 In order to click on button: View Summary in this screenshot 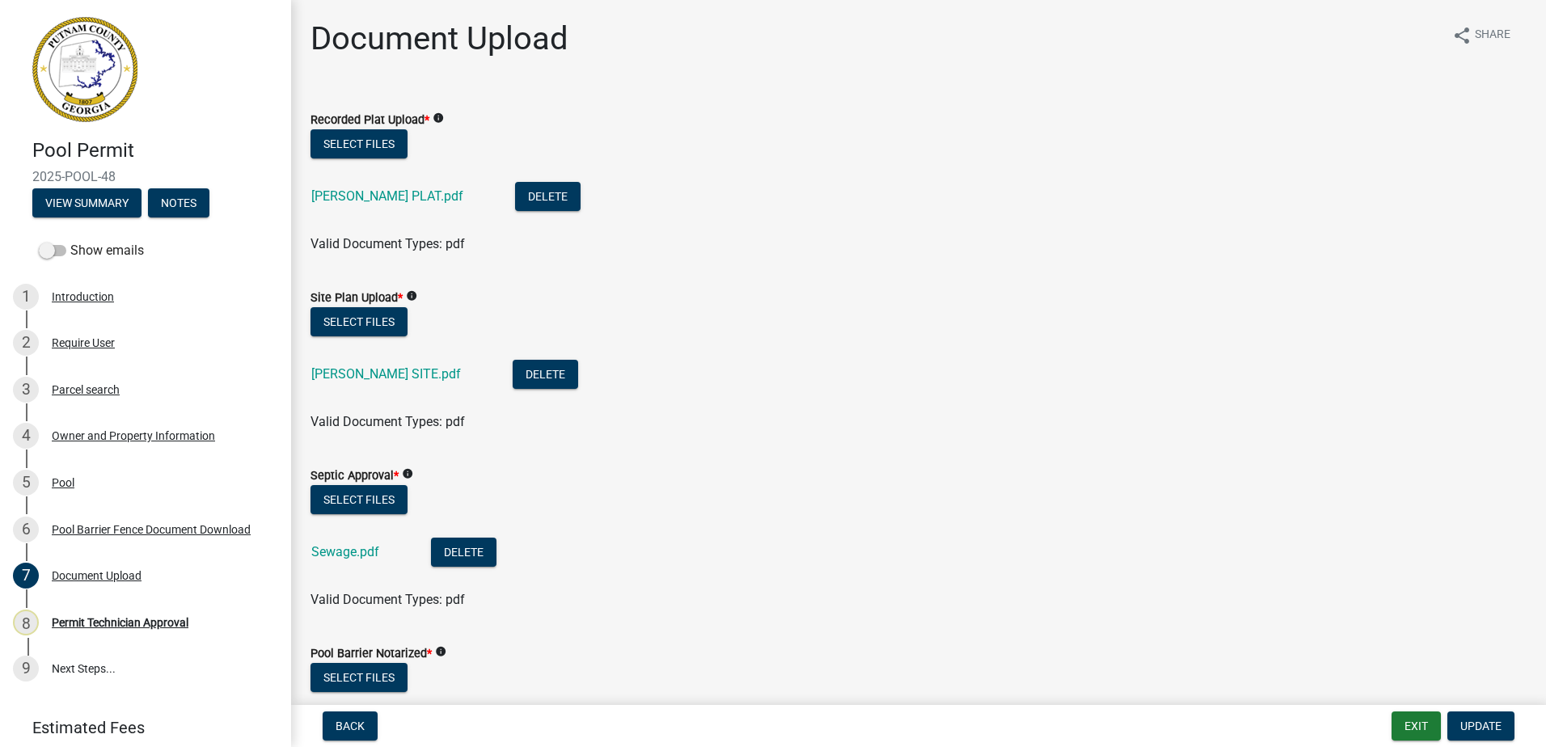, I will do `click(86, 203)`.